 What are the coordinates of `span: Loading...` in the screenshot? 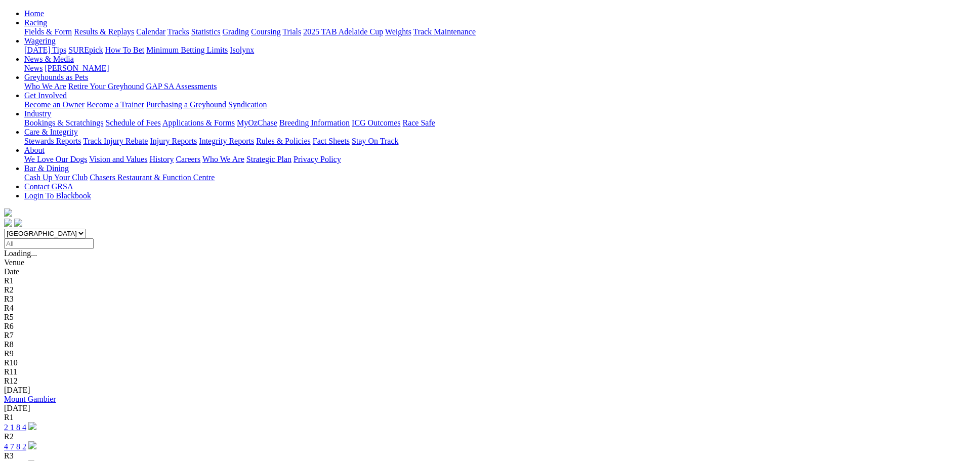 It's located at (20, 253).